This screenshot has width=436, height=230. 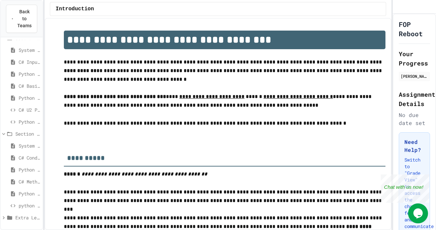 What do you see at coordinates (29, 74) in the screenshot?
I see `span: Python Input and Concatenation` at bounding box center [29, 74].